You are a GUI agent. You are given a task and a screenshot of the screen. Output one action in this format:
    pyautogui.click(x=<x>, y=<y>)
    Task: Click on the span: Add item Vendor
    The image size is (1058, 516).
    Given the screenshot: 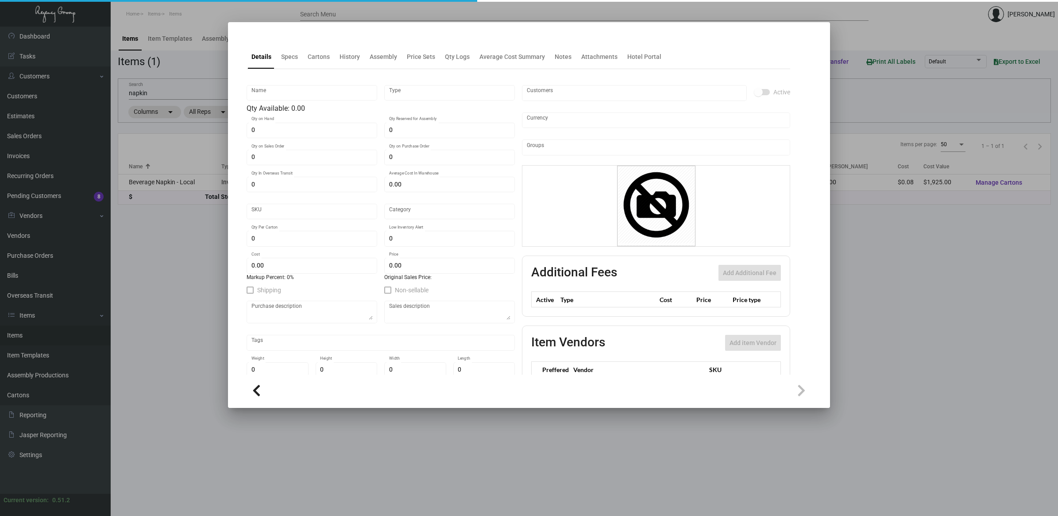 What is the action you would take?
    pyautogui.click(x=753, y=343)
    